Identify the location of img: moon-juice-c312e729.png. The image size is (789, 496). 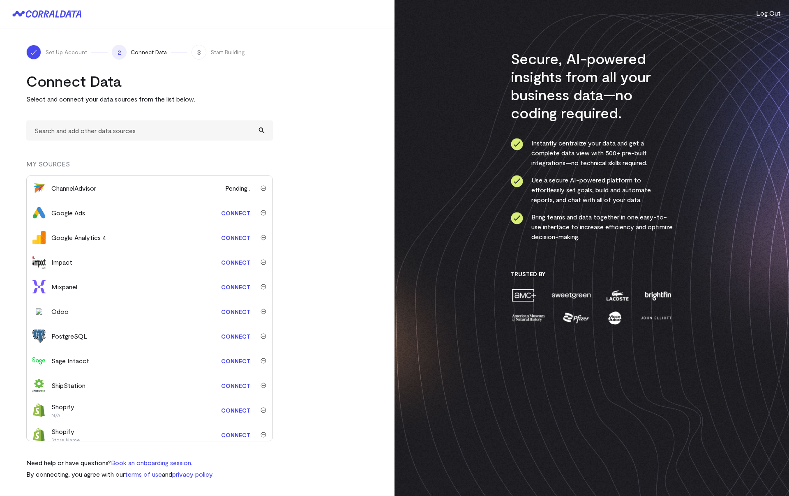
(614, 318).